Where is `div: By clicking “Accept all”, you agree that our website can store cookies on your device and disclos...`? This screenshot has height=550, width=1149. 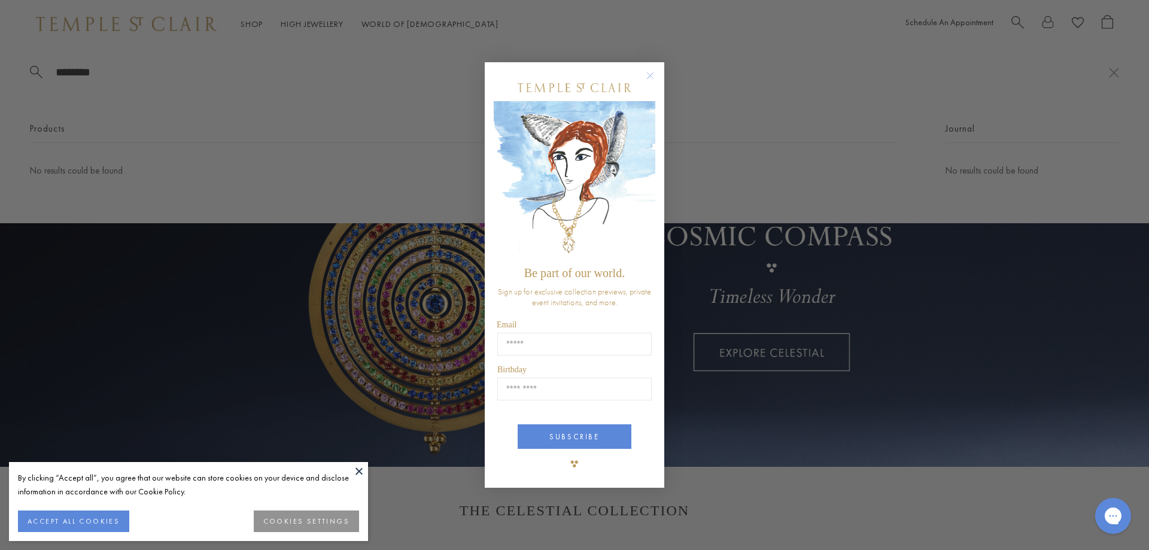
div: By clicking “Accept all”, you agree that our website can store cookies on your device and disclos... is located at coordinates (189, 485).